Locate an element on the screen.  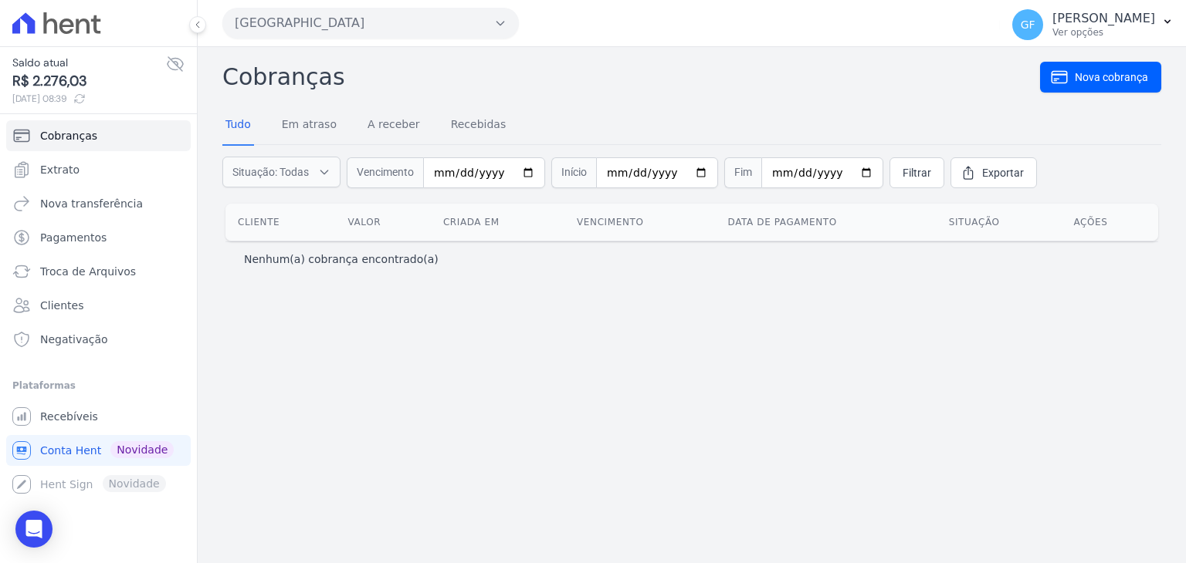
a: Em atraso is located at coordinates (309, 126).